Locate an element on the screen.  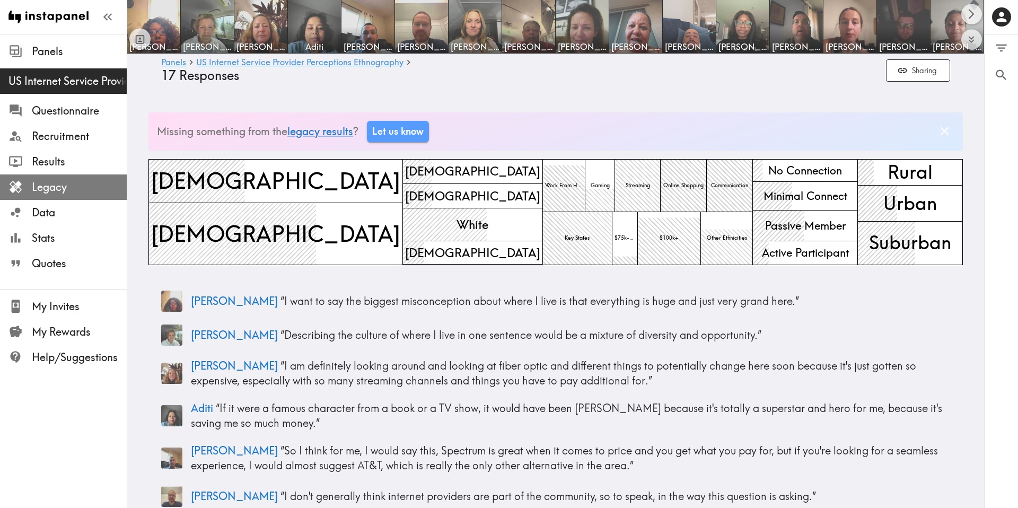
button: Filter Responses is located at coordinates (1001, 48).